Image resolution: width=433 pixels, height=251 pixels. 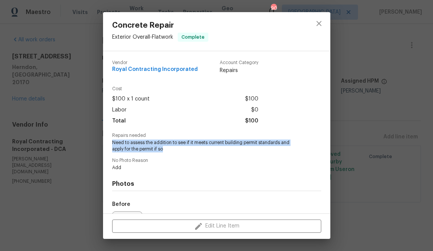 What do you see at coordinates (143, 37) in the screenshot?
I see `span: Exterior Overall - Flatwork` at bounding box center [143, 37].